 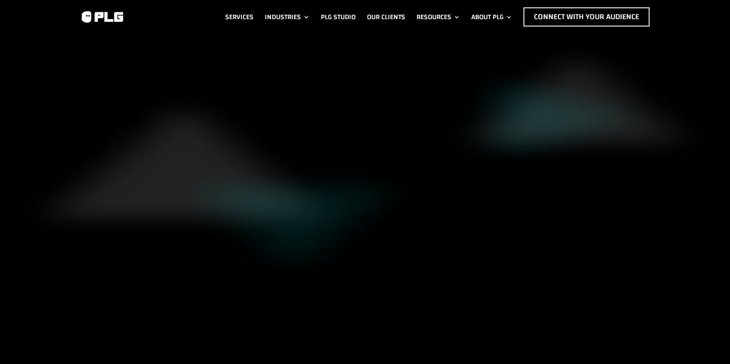 I want to click on a: Connect with Your Audience, so click(x=586, y=17).